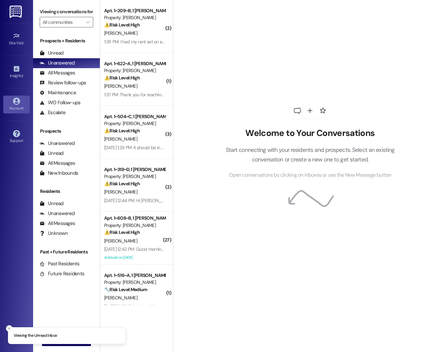 This screenshot has width=447, height=352. I want to click on div: Review follow-ups, so click(63, 83).